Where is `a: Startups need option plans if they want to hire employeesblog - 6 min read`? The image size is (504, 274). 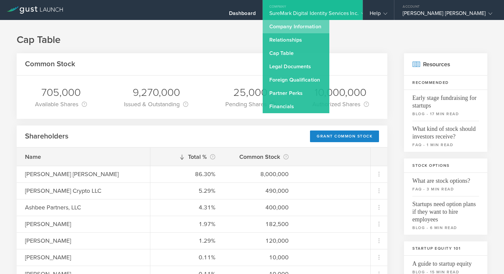 a: Startups need option plans if they want to hire employeesblog - 6 min read is located at coordinates (446, 216).